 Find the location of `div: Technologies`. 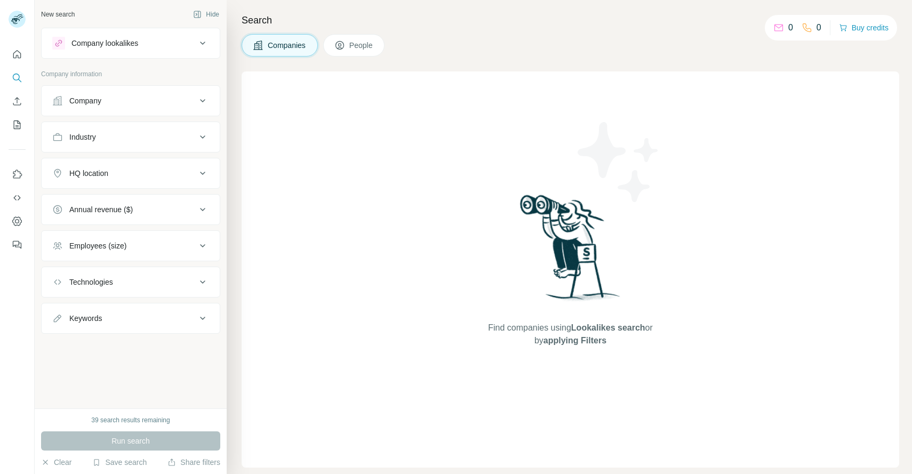

div: Technologies is located at coordinates (91, 282).